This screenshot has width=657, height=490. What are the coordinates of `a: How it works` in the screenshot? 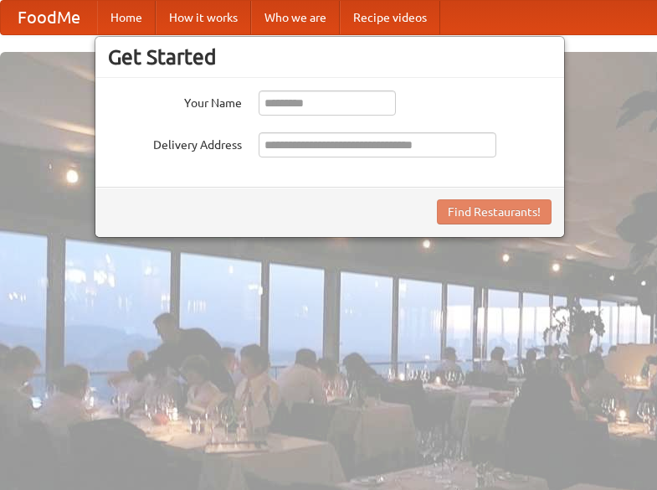 It's located at (203, 18).